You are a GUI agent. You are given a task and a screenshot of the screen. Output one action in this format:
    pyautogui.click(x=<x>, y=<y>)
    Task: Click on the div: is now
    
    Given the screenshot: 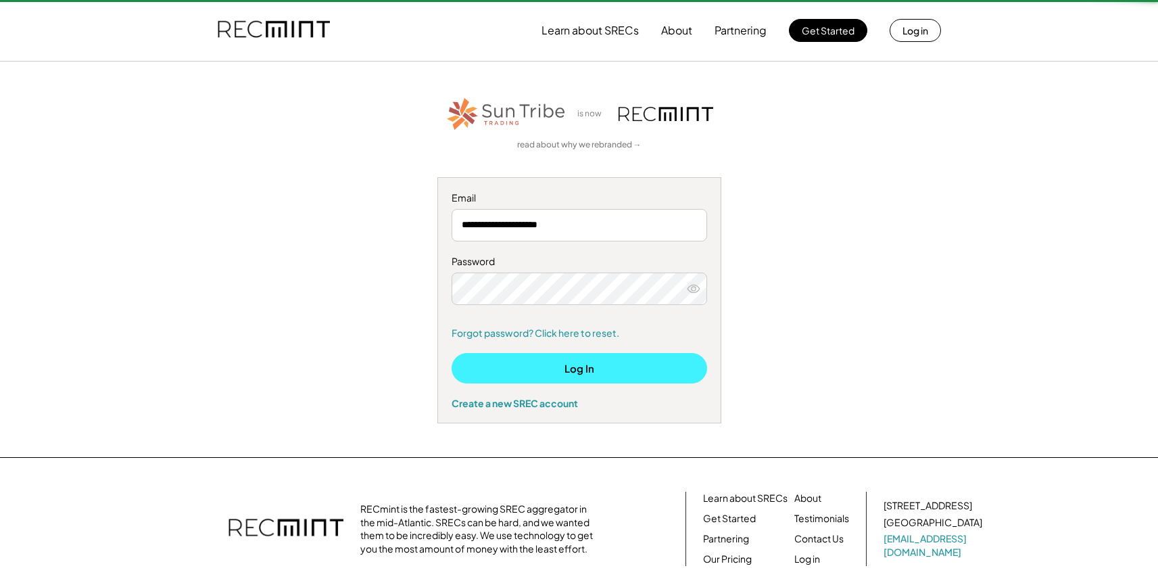 What is the action you would take?
    pyautogui.click(x=593, y=114)
    